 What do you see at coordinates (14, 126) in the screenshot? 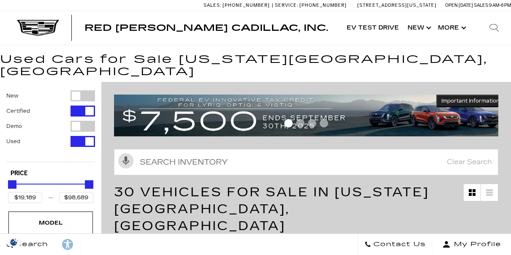
I see `label: Demo` at bounding box center [14, 126].